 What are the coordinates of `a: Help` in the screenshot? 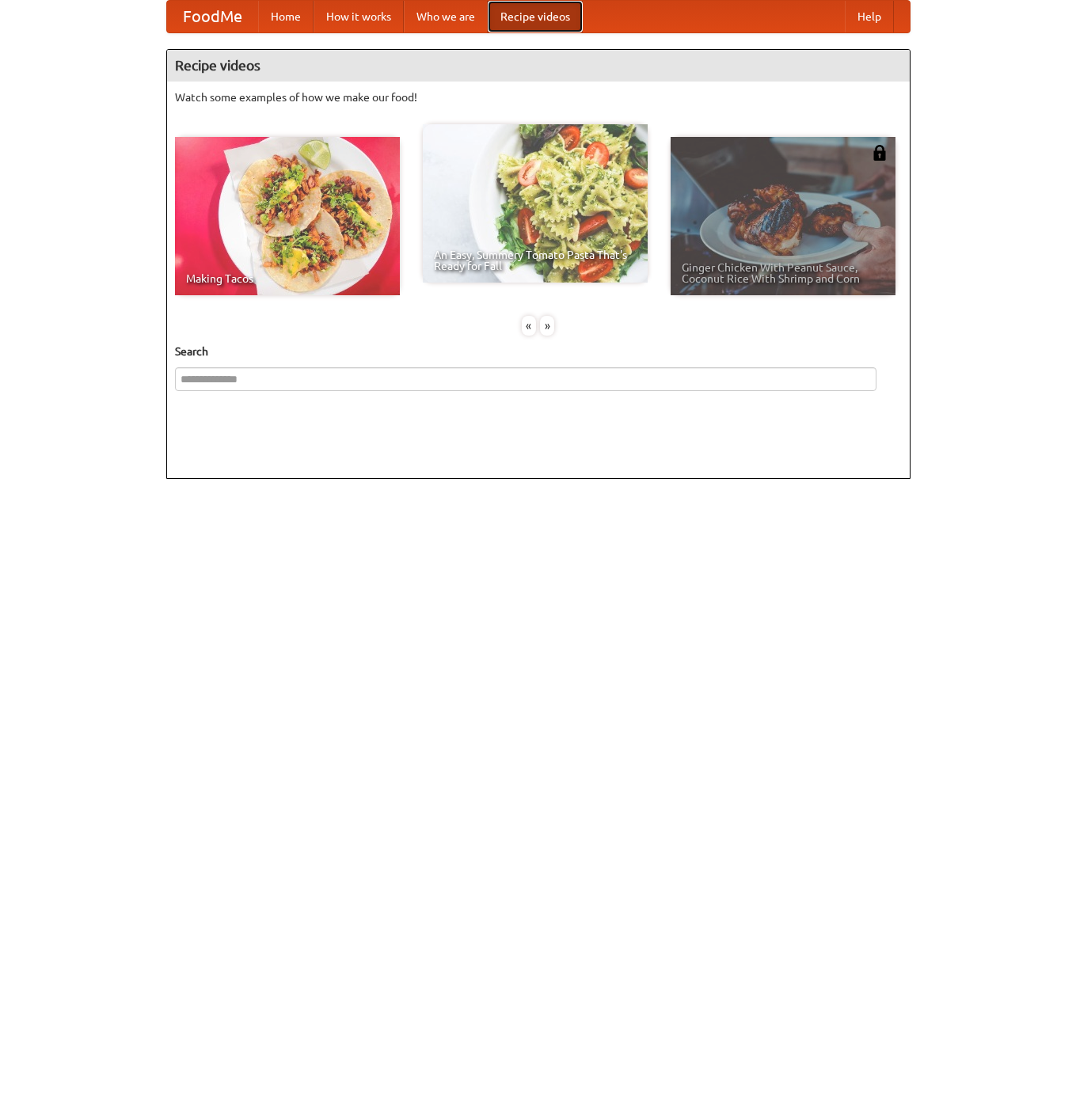 It's located at (870, 16).